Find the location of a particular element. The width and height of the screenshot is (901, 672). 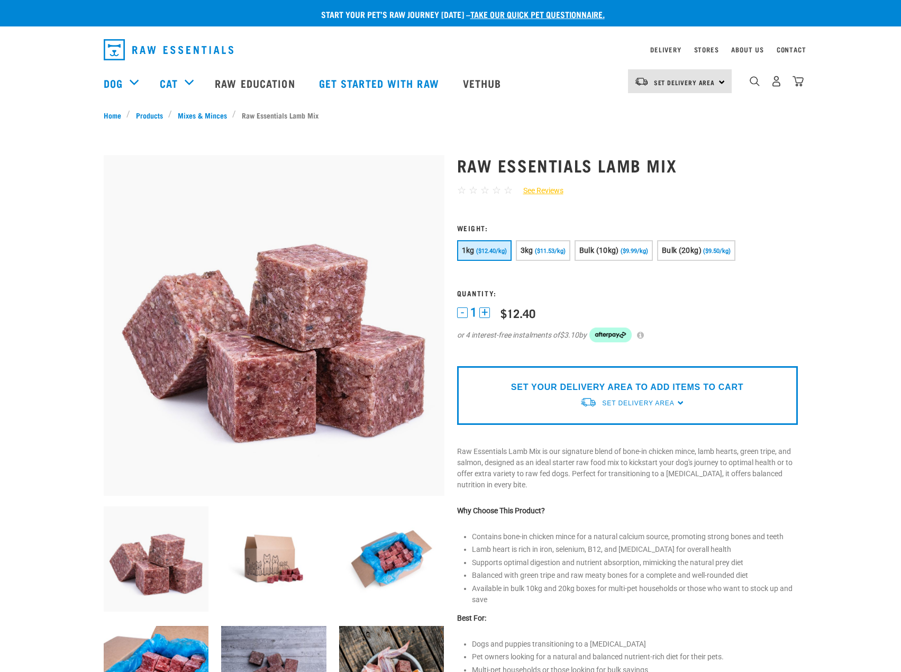

a: About Us is located at coordinates (747, 49).